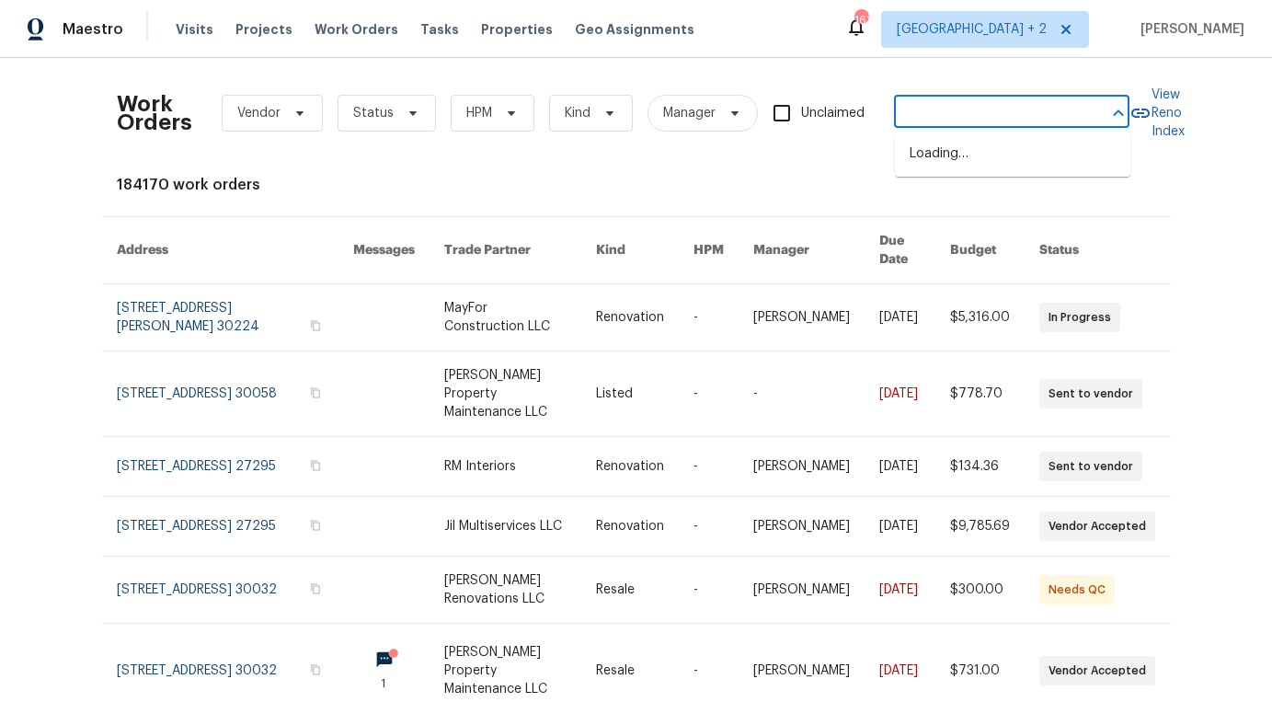  What do you see at coordinates (506, 526) in the screenshot?
I see `td: Jil Multiservices LLC` at bounding box center [506, 526].